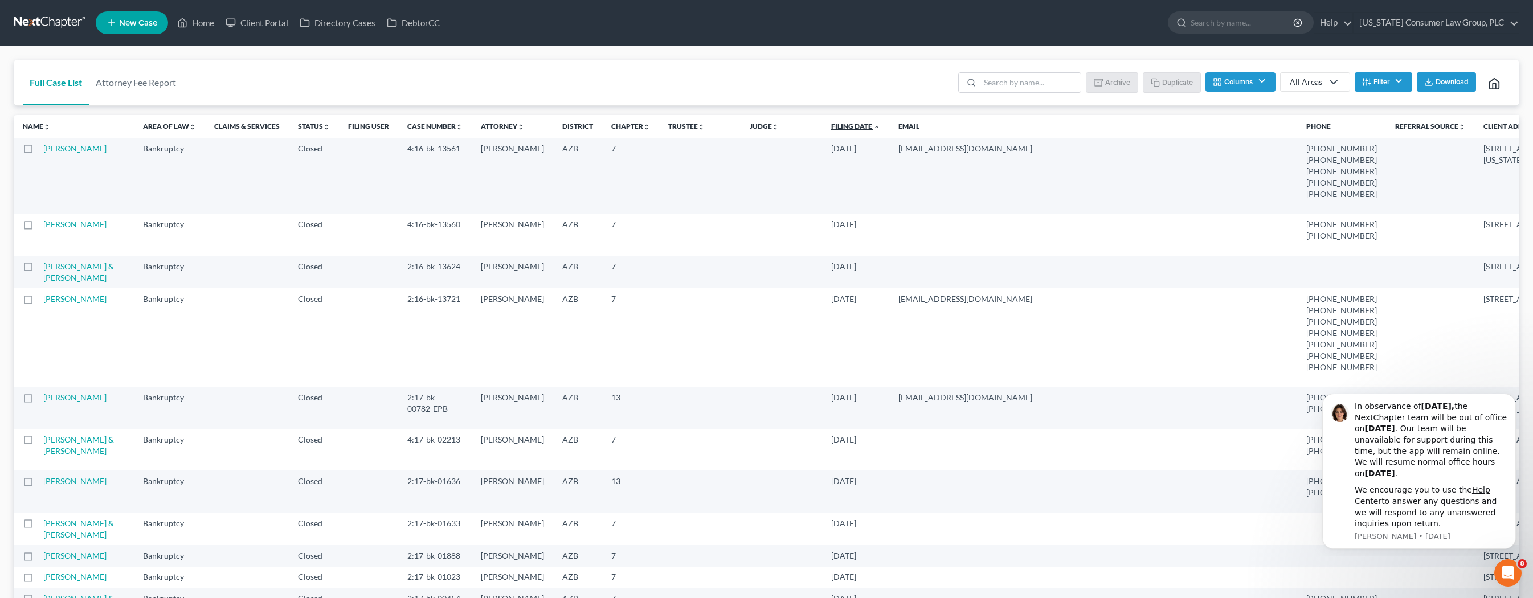 The width and height of the screenshot is (1533, 598). Describe the element at coordinates (1522, 564) in the screenshot. I see `span: 8` at that location.